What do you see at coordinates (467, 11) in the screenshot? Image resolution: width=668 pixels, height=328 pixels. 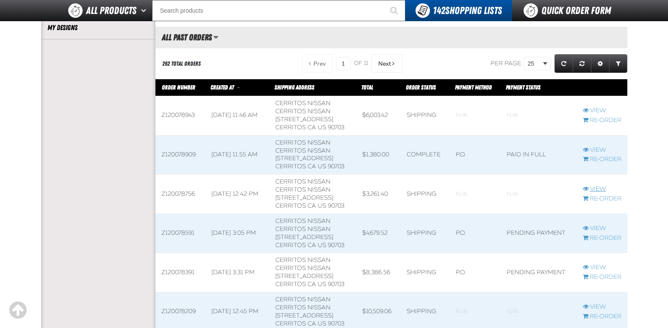 I see `span: Shopping Lists` at bounding box center [467, 11].